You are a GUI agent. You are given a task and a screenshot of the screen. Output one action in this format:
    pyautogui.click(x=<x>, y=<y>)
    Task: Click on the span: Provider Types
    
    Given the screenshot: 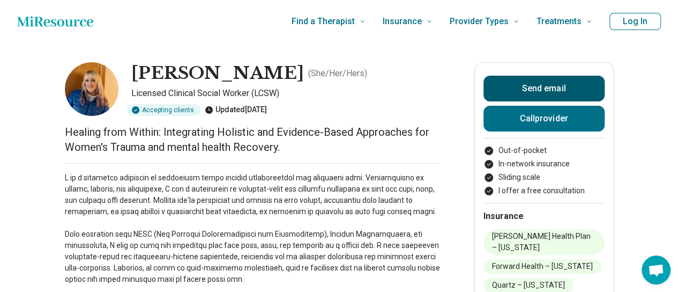 What is the action you would take?
    pyautogui.click(x=479, y=21)
    